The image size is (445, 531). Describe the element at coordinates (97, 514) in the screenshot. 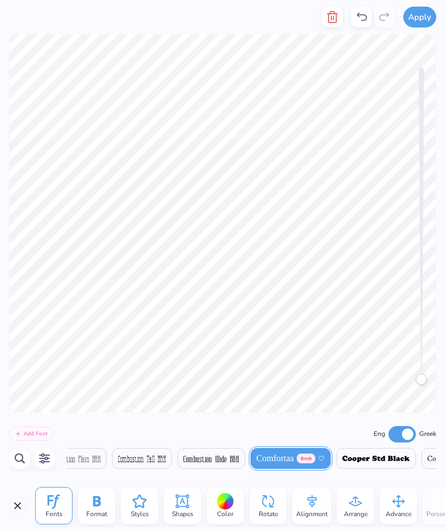

I see `span: Format` at that location.